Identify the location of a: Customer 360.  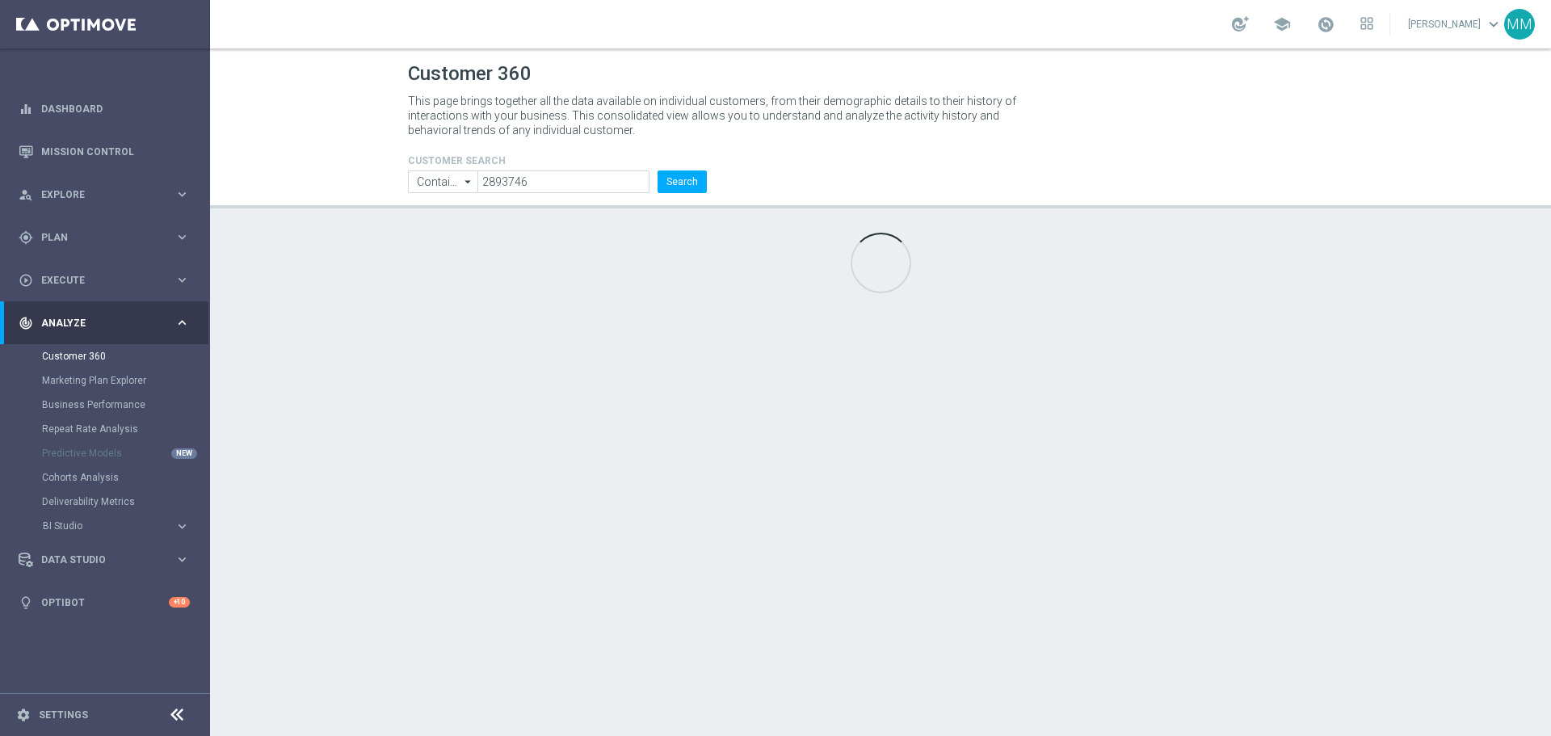
(105, 356).